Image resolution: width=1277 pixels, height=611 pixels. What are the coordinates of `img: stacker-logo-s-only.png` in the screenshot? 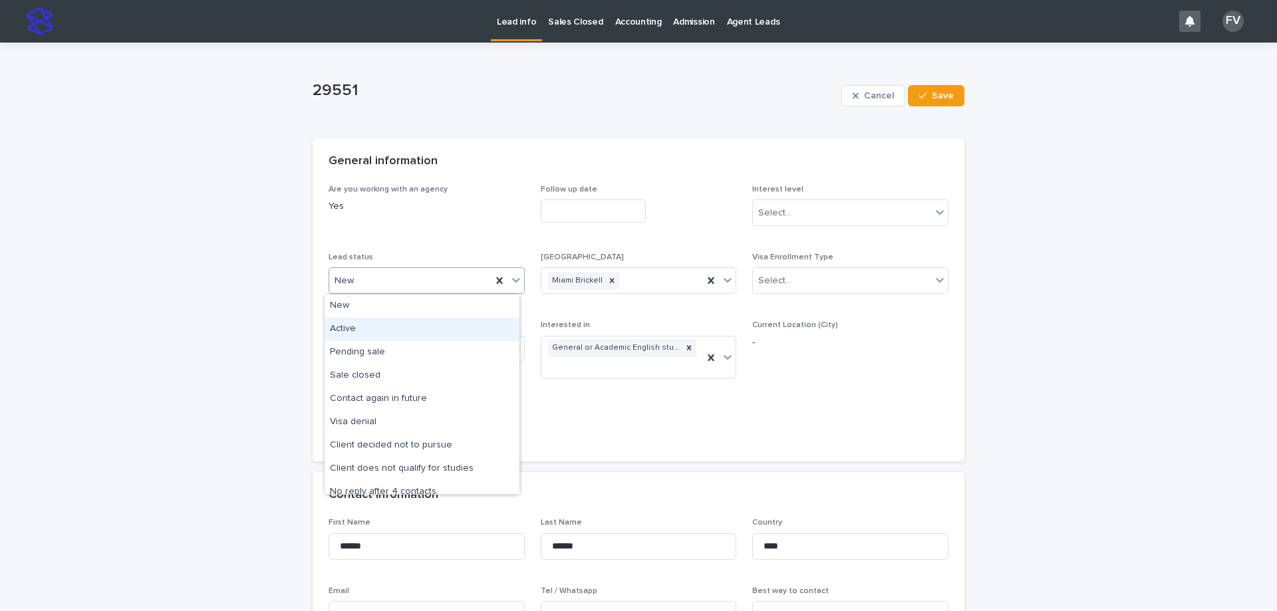 It's located at (40, 21).